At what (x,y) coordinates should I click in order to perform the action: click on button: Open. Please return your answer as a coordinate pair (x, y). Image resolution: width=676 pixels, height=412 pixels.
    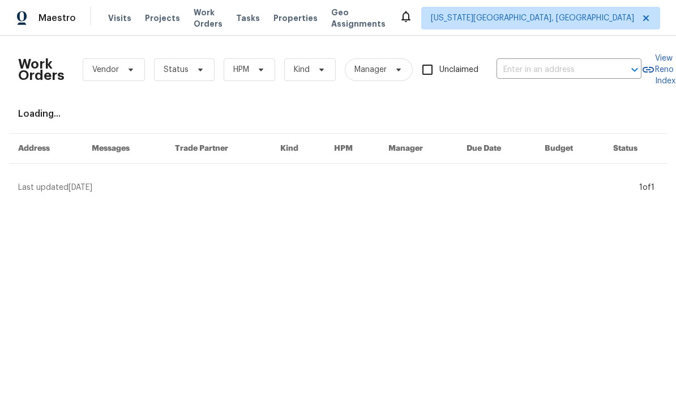
    Looking at the image, I should click on (635, 70).